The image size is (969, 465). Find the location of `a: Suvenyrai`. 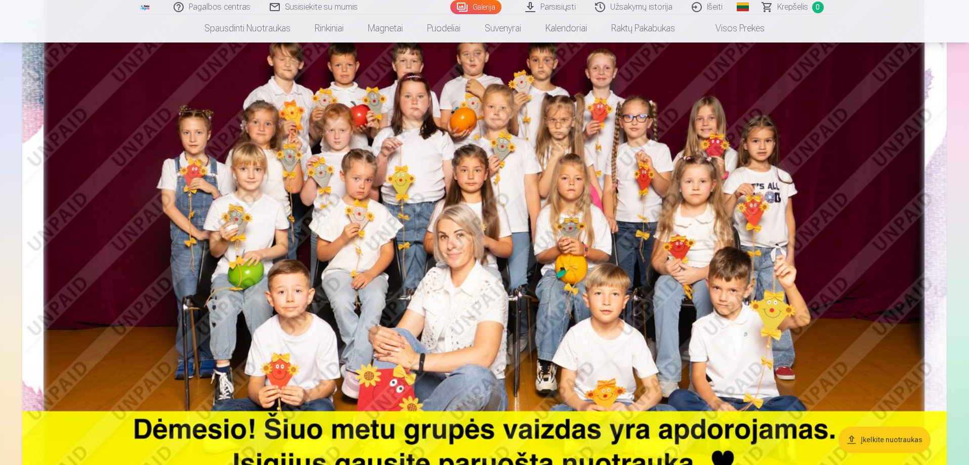

a: Suvenyrai is located at coordinates (503, 28).